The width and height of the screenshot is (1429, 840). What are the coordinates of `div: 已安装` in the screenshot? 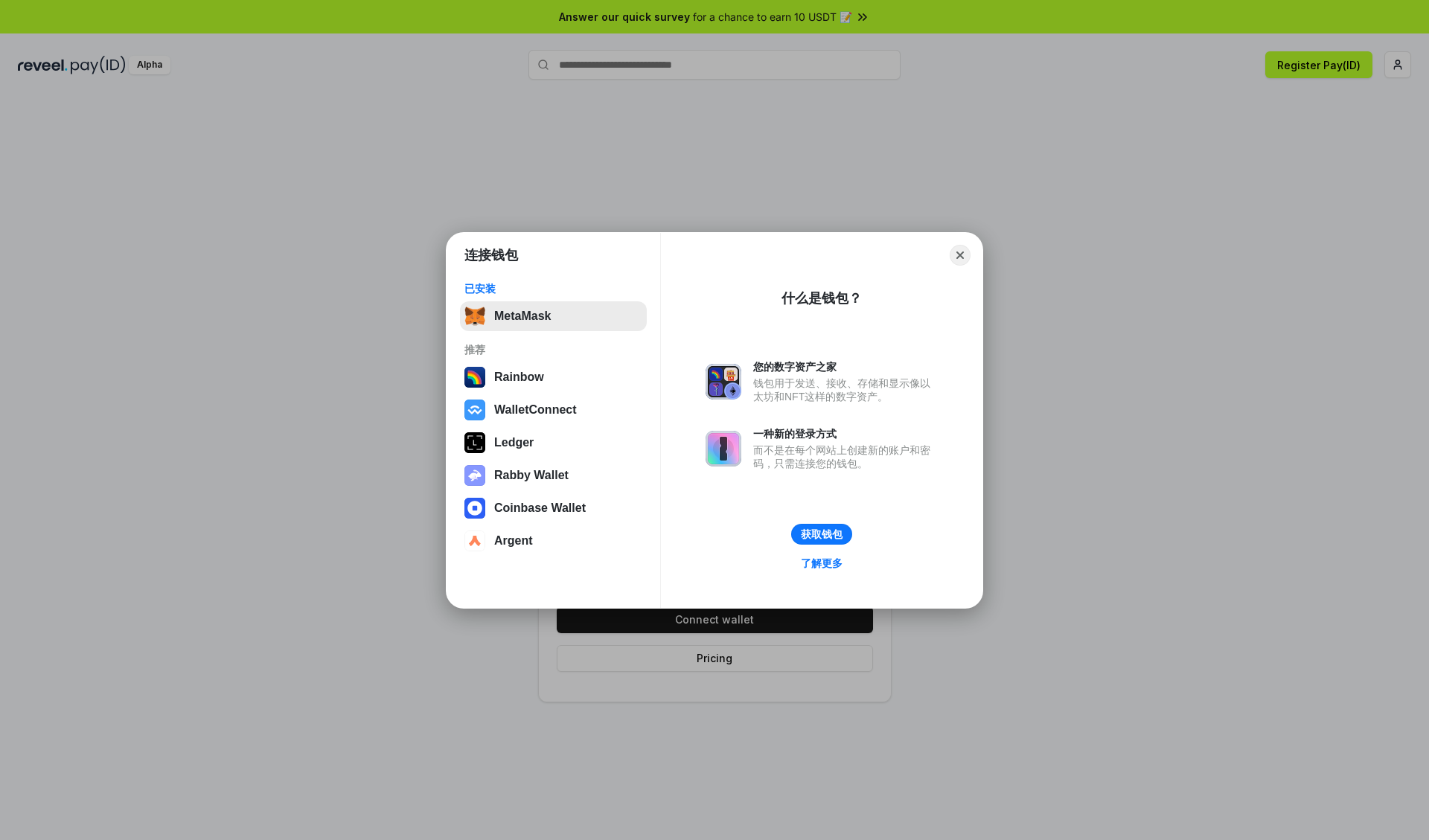 It's located at (553, 289).